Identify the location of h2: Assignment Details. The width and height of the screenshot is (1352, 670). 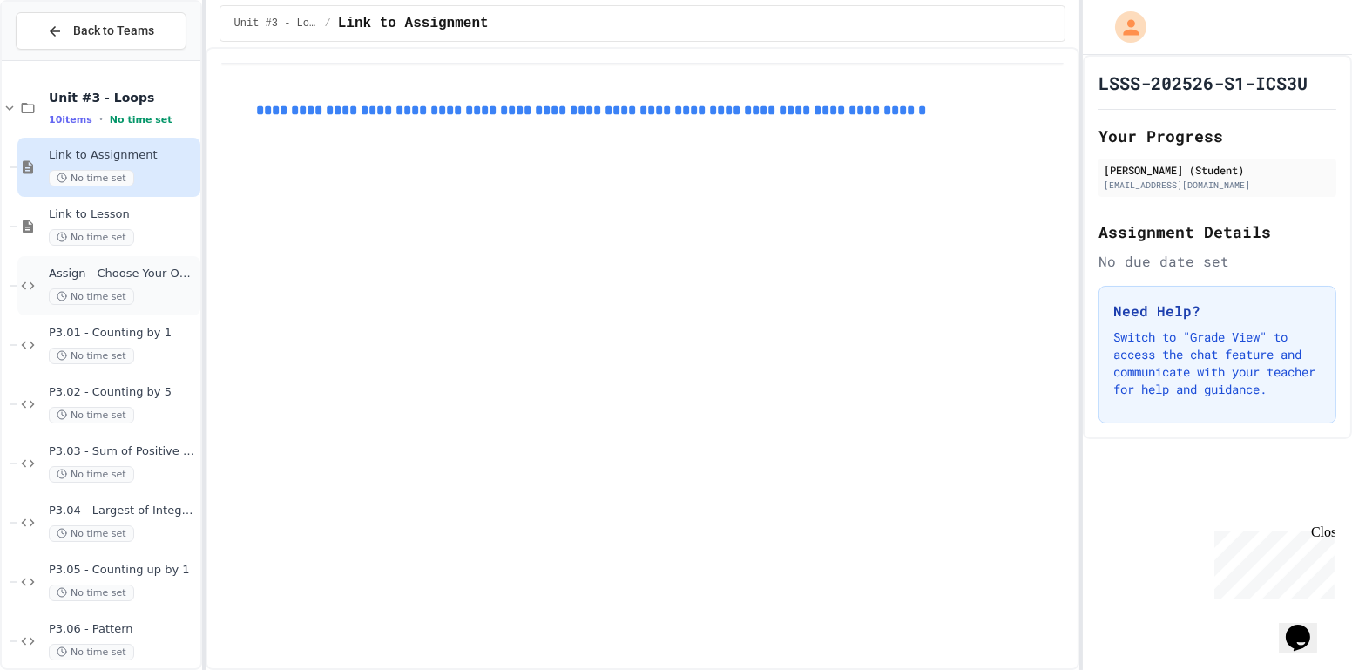
(1217, 232).